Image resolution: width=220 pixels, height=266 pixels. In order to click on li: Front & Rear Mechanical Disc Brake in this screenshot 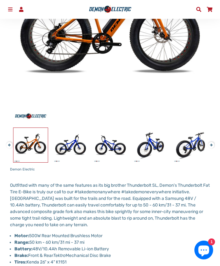, I will do `click(112, 255)`.